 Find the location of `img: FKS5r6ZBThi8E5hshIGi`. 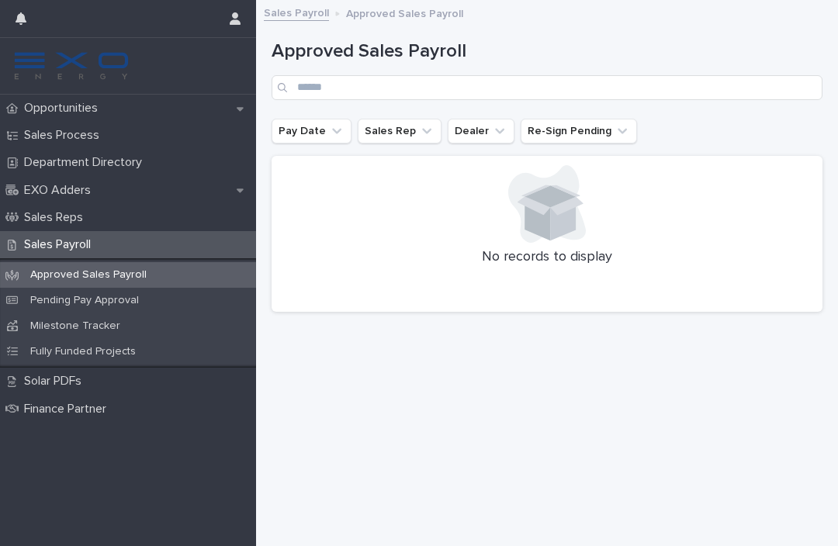

img: FKS5r6ZBThi8E5hshIGi is located at coordinates (71, 66).